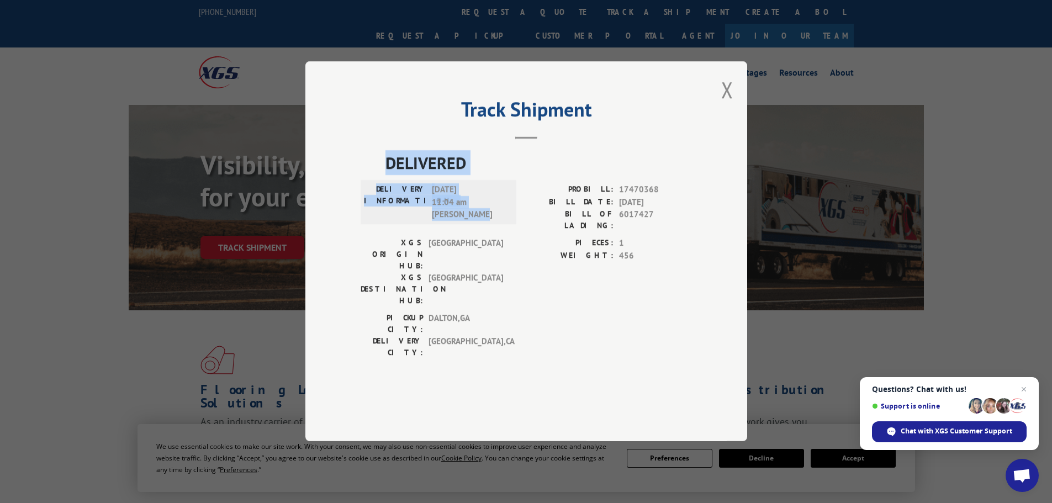 The height and width of the screenshot is (503, 1052). Describe the element at coordinates (656, 256) in the screenshot. I see `span: 456` at that location.